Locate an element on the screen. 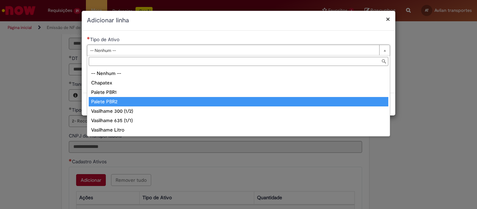 The width and height of the screenshot is (477, 209). div: Vasilhame 300 (1/2) is located at coordinates (238, 111).